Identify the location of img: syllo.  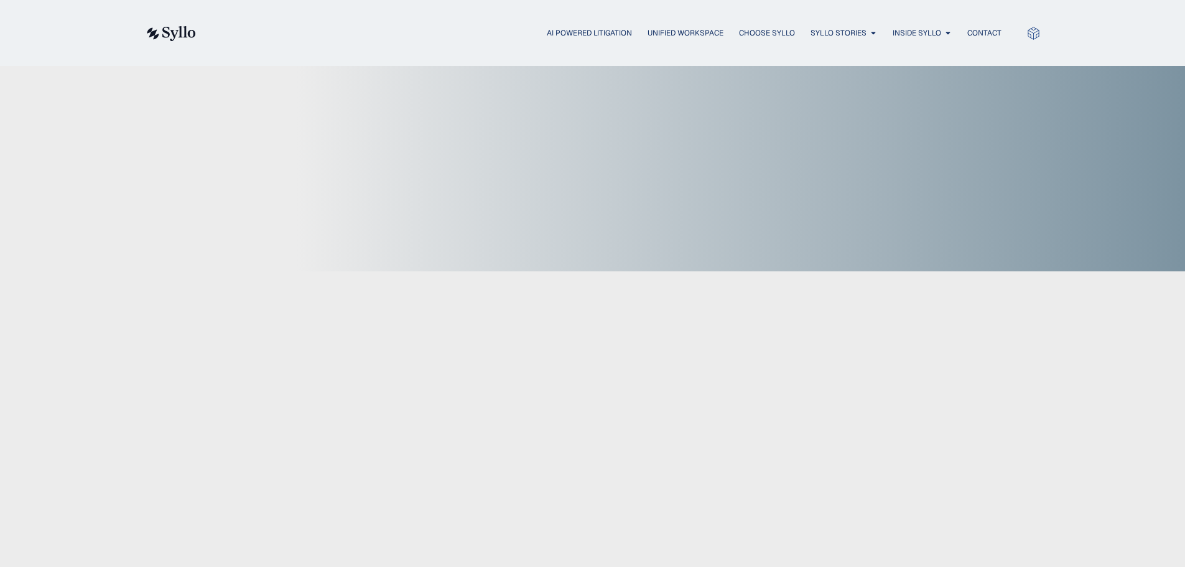
(170, 34).